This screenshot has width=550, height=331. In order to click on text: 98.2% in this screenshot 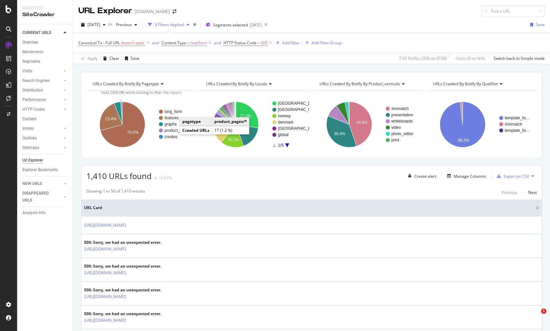, I will do `click(464, 140)`.